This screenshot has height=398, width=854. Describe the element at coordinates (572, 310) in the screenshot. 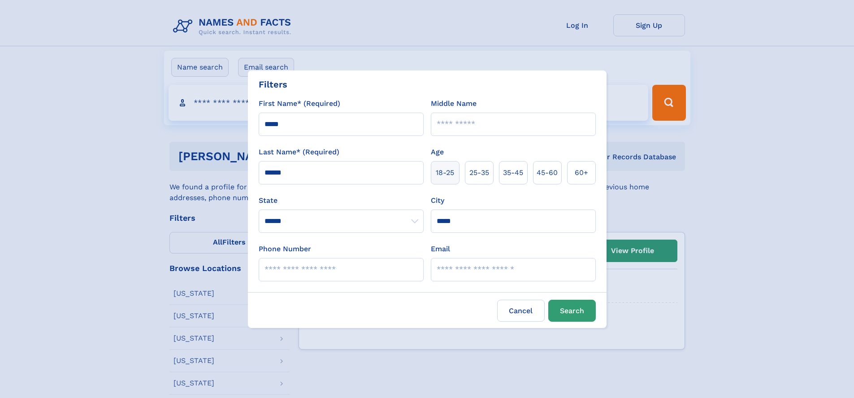

I see `button: Search` at that location.